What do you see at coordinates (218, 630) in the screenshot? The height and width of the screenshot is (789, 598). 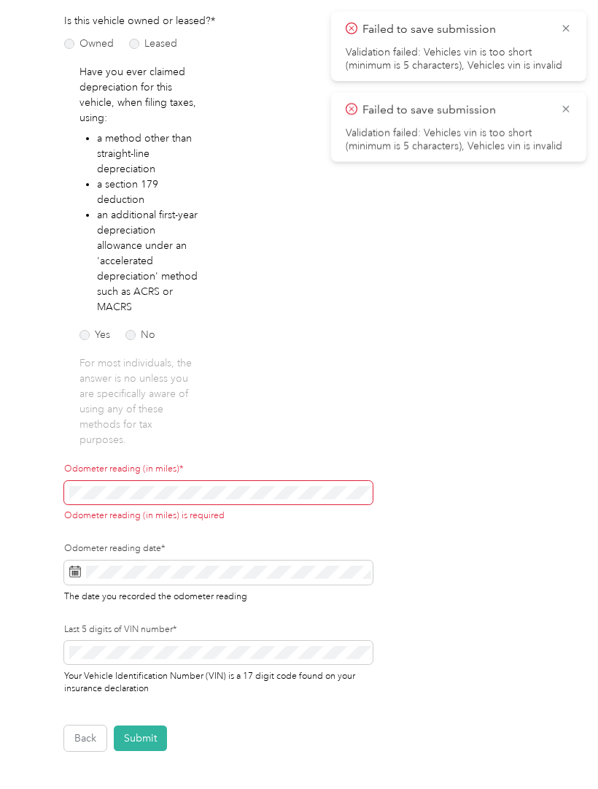 I see `label: Last 5 digits of VIN number*` at bounding box center [218, 630].